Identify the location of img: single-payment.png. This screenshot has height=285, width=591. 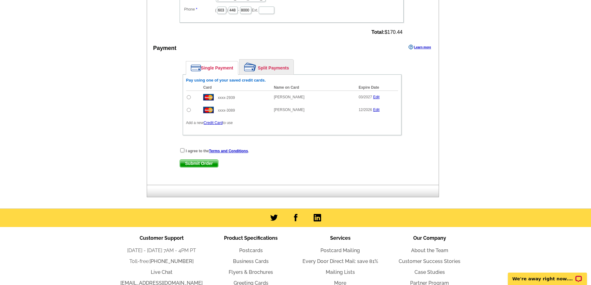
(196, 68).